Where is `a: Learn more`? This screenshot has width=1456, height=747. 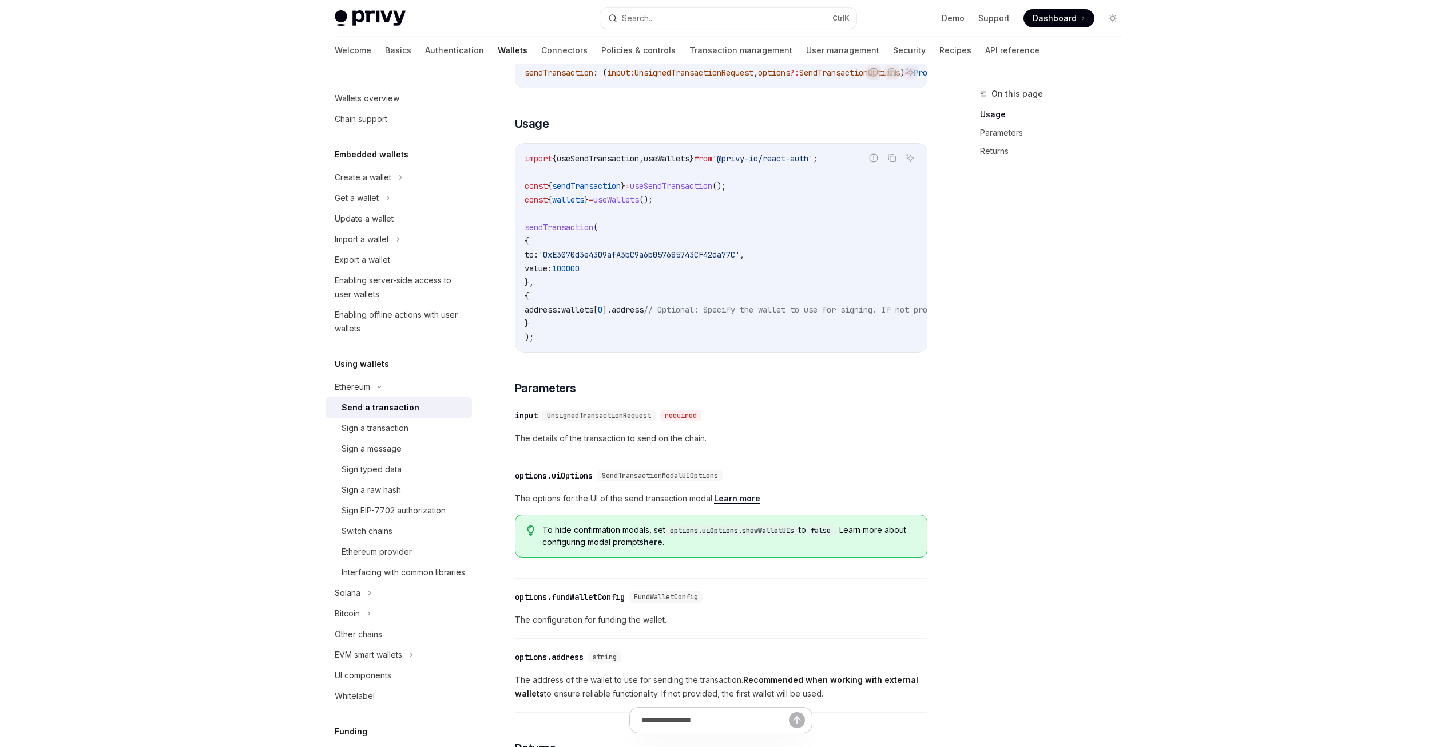
a: Learn more is located at coordinates (737, 498).